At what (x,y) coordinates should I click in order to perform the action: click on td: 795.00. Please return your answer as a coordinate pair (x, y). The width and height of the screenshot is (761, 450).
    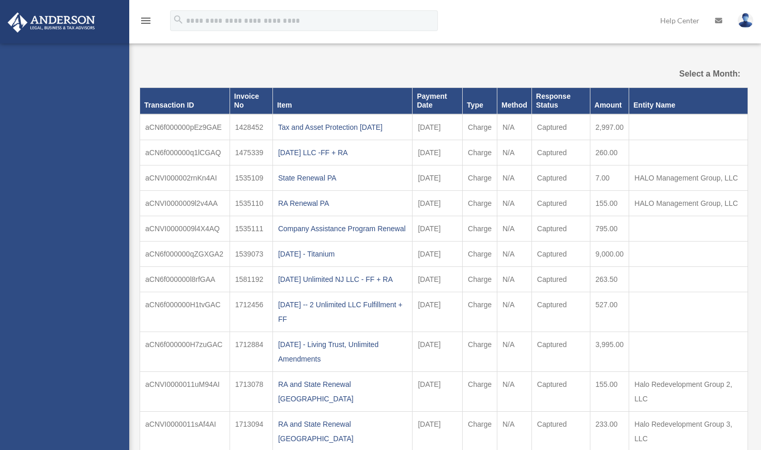
    Looking at the image, I should click on (609, 228).